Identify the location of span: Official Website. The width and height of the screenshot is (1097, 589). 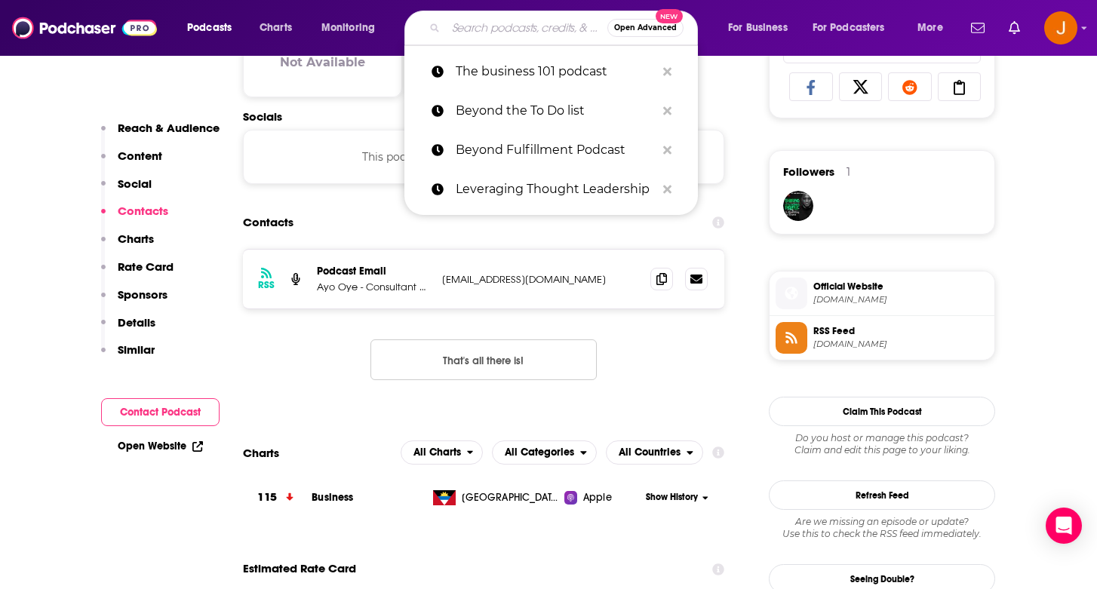
(901, 287).